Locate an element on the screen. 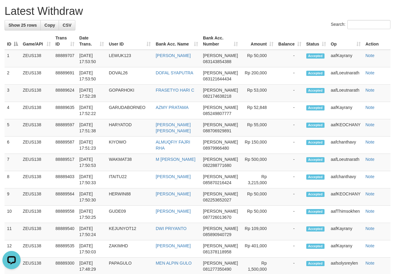 The width and height of the screenshot is (395, 274). th: Date Trans.: activate to sort column ascending is located at coordinates (91, 41).